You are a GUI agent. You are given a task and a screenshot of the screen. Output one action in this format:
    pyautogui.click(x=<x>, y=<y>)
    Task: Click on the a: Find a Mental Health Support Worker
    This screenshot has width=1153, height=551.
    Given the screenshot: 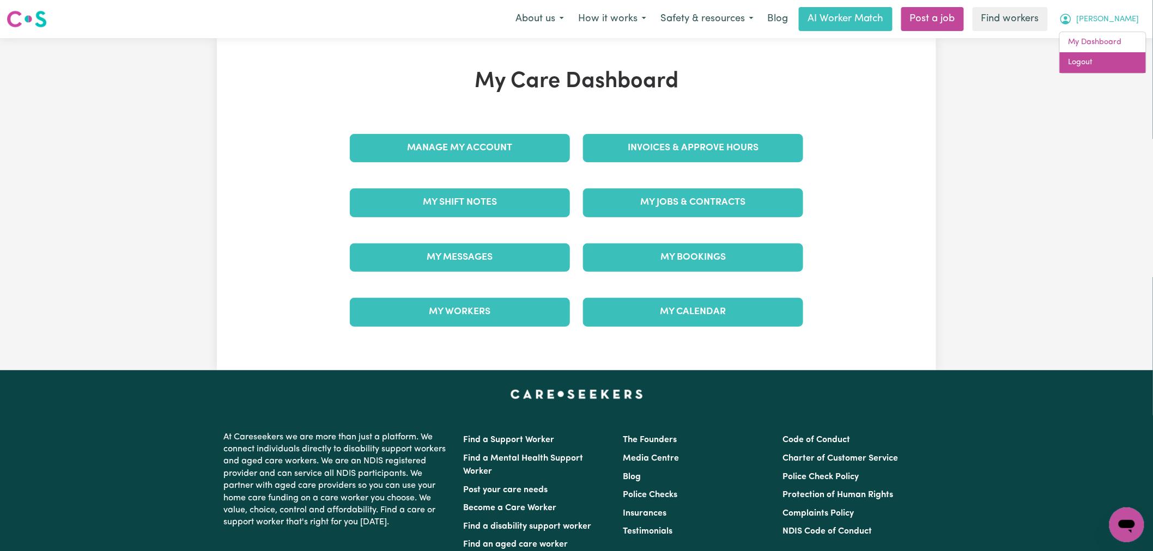 What is the action you would take?
    pyautogui.click(x=523, y=465)
    